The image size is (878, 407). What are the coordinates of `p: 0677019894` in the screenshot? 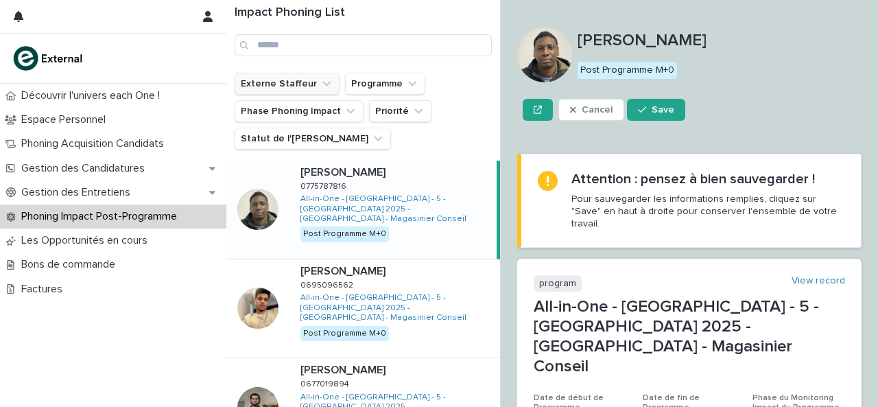 It's located at (326, 383).